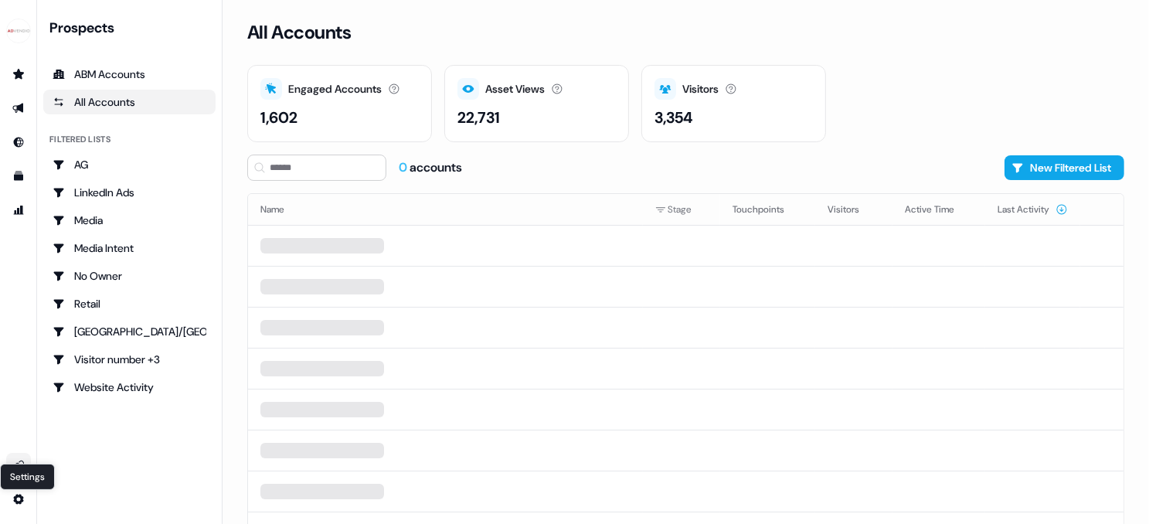 The height and width of the screenshot is (524, 1149). Describe the element at coordinates (404, 167) in the screenshot. I see `span: 0` at that location.